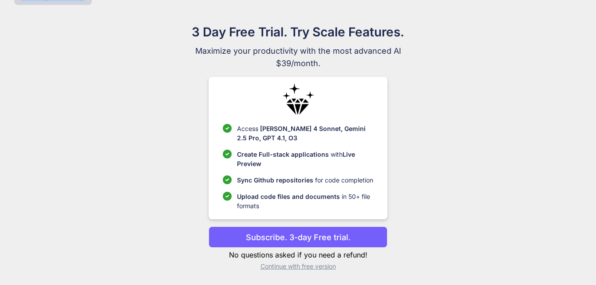 Image resolution: width=596 pixels, height=285 pixels. I want to click on button: Subscribe. 3-day Free trial., so click(298, 237).